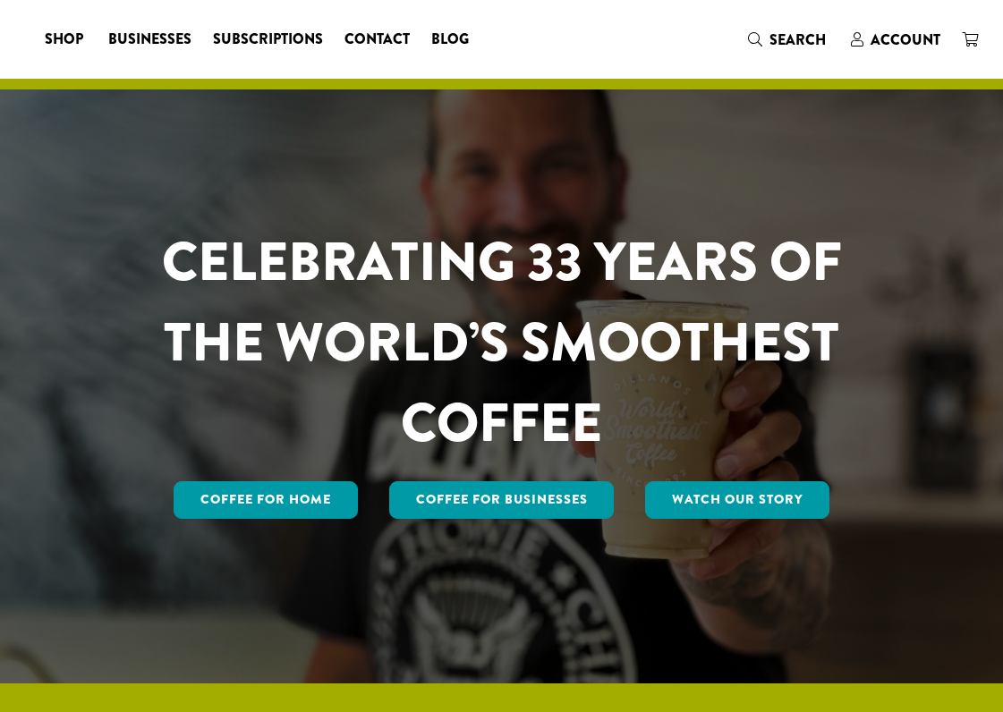  I want to click on a: Watch Our Story, so click(737, 500).